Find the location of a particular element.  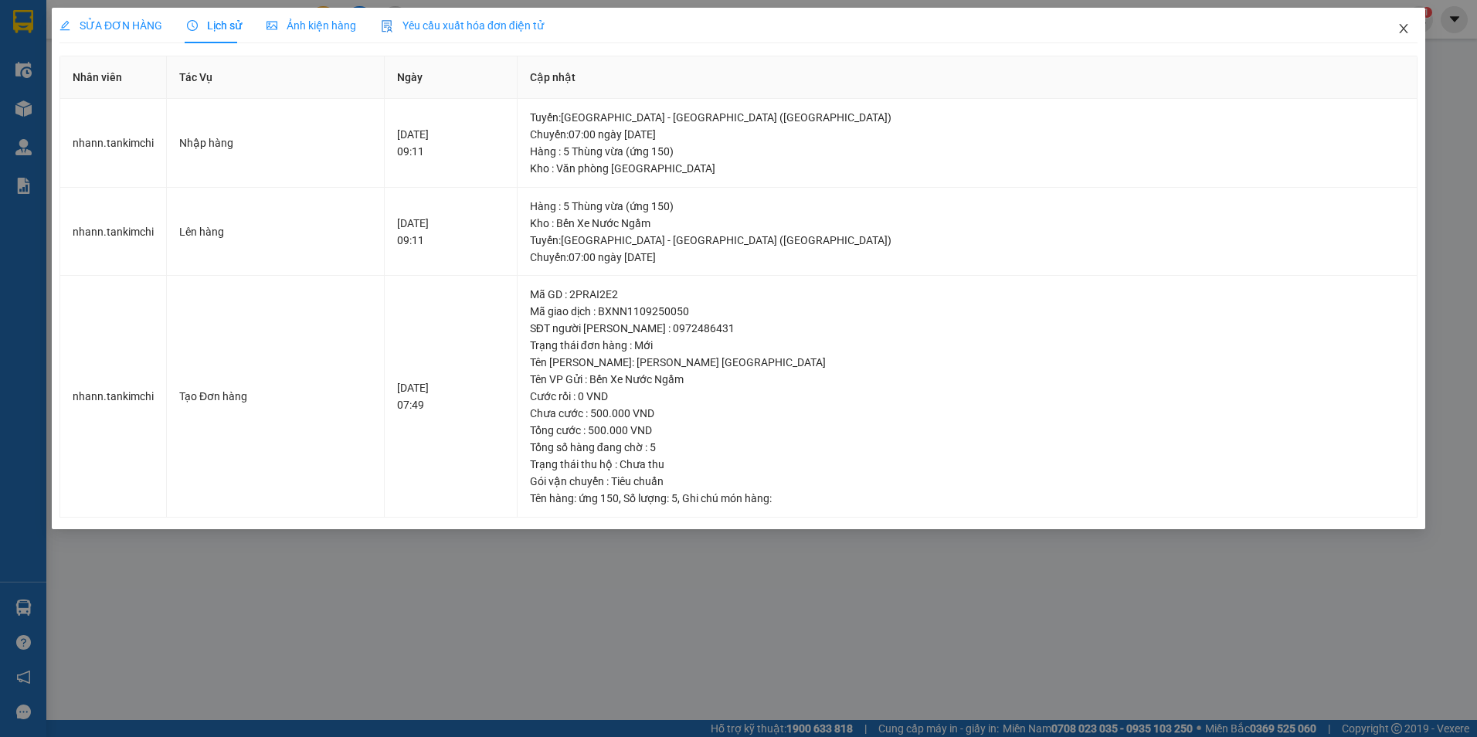

span: SỬA ĐƠN HÀNG is located at coordinates (110, 25).